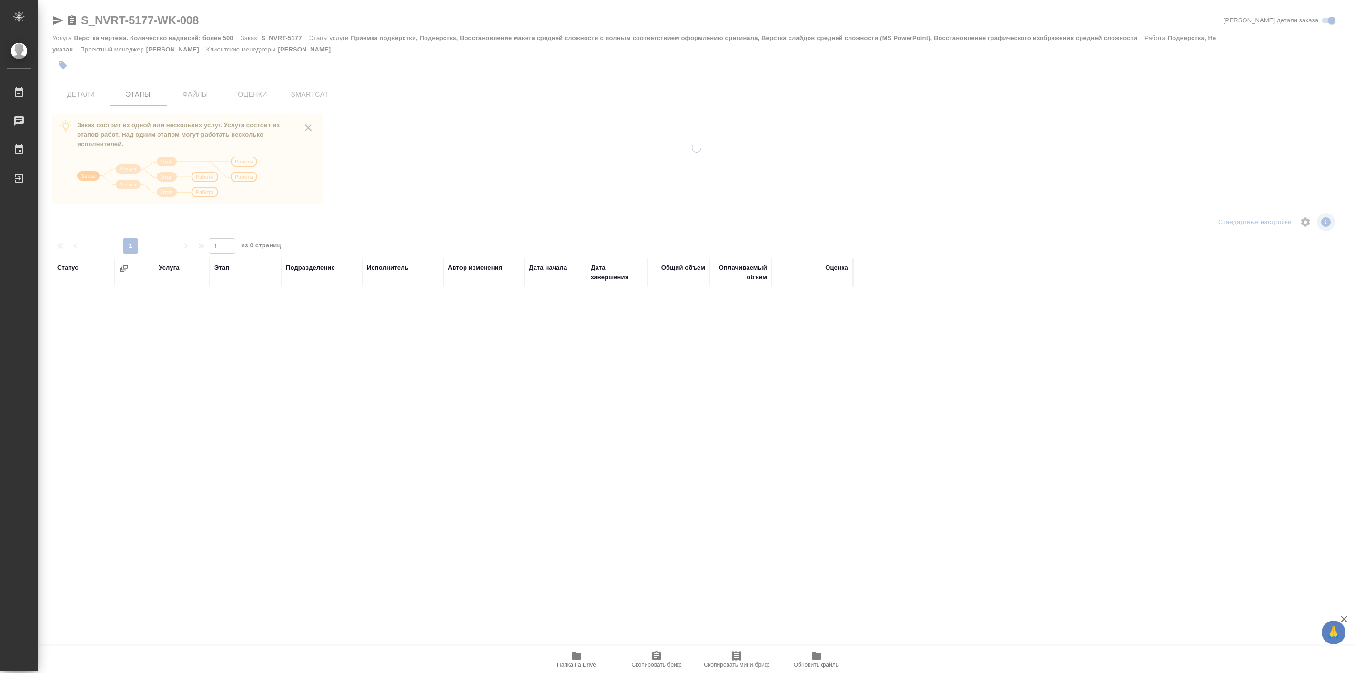  Describe the element at coordinates (817, 659) in the screenshot. I see `button: Обновить файлы` at that location.